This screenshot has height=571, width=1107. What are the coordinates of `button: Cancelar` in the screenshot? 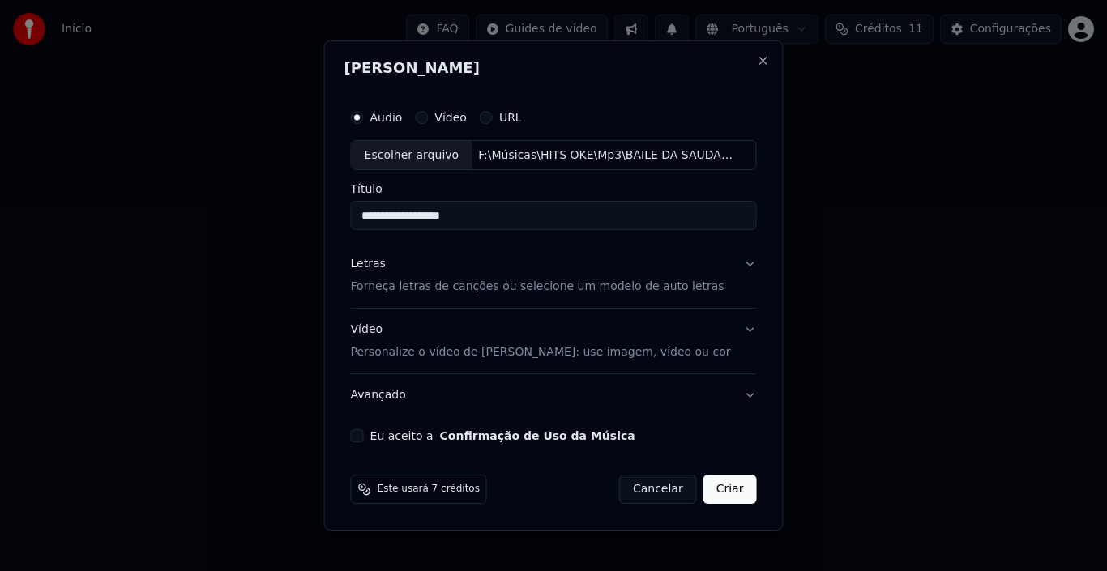 It's located at (658, 489).